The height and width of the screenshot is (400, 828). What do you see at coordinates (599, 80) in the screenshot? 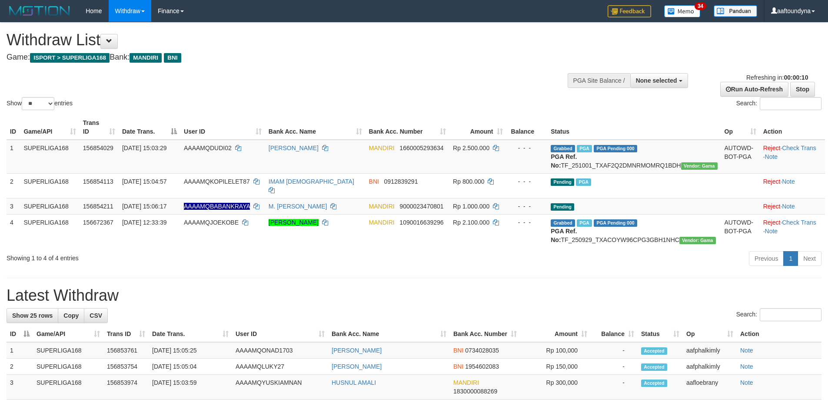
I see `div: PGA Site Balance /` at bounding box center [599, 80].